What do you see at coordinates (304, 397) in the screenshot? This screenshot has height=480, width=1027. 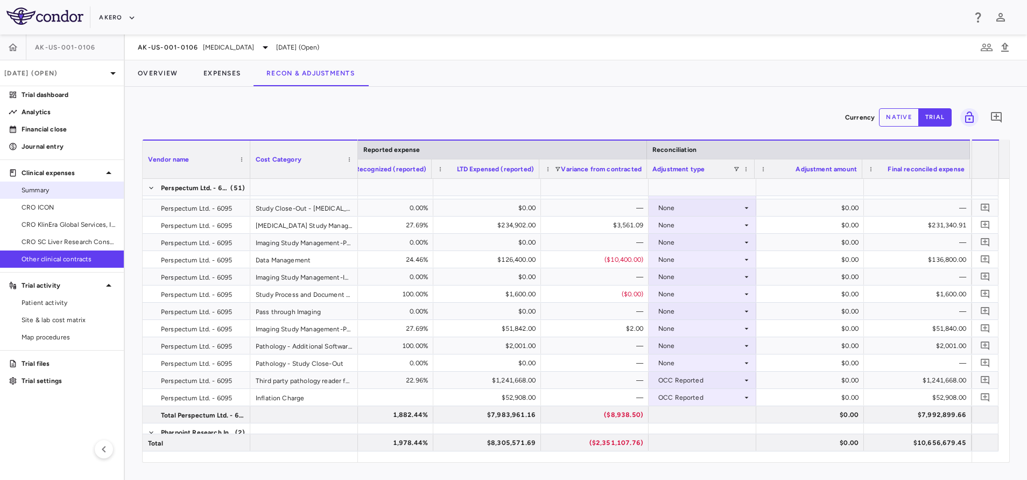 I see `div: Inflation Charge` at bounding box center [304, 397].